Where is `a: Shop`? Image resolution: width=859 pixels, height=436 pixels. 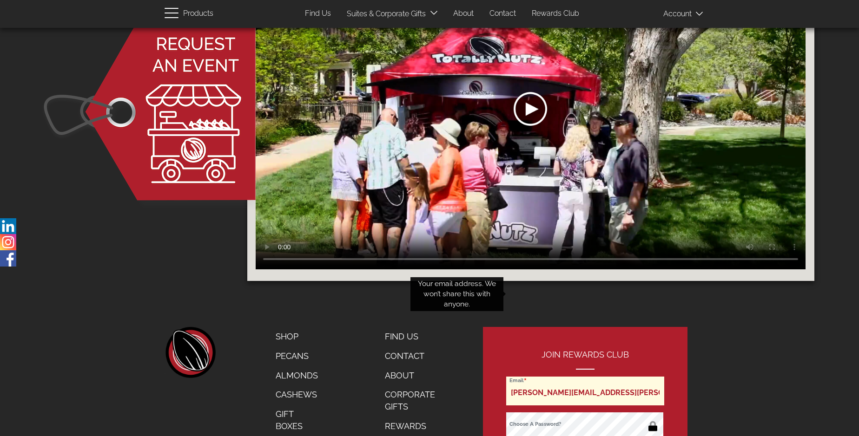
a: Shop is located at coordinates (296, 337).